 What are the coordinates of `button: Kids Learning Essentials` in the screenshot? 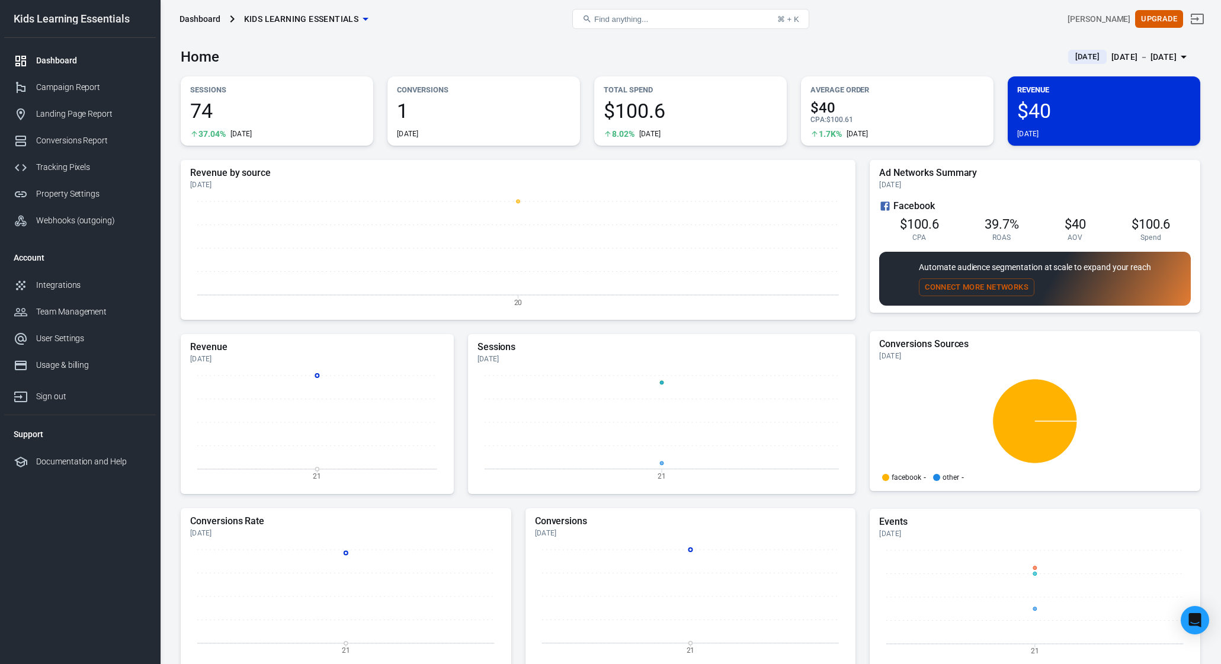 It's located at (306, 19).